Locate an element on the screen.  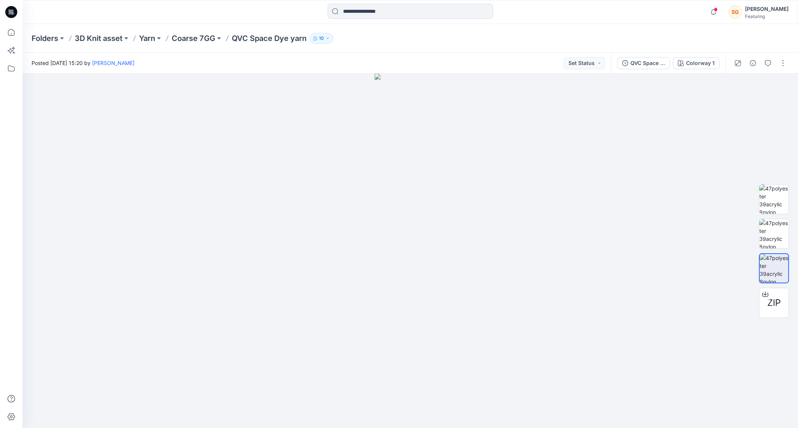
p: Coarse 7GG is located at coordinates (194, 38).